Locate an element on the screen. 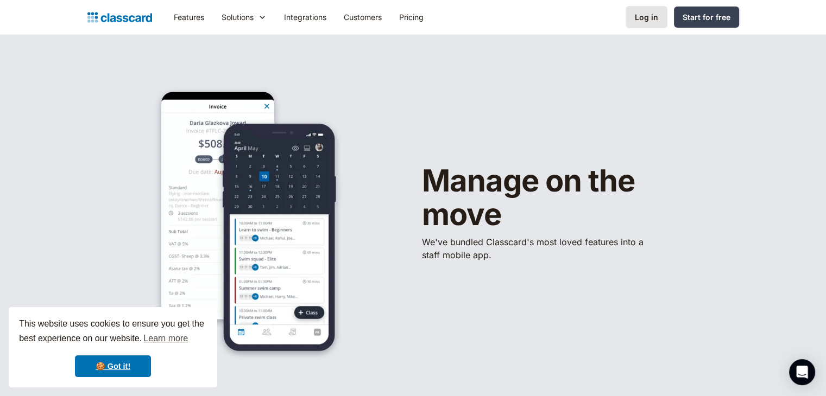 This screenshot has height=396, width=826. a: Log in is located at coordinates (646, 17).